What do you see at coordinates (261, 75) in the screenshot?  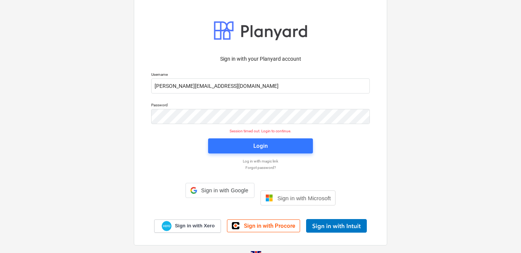 I see `p: Username` at bounding box center [261, 75].